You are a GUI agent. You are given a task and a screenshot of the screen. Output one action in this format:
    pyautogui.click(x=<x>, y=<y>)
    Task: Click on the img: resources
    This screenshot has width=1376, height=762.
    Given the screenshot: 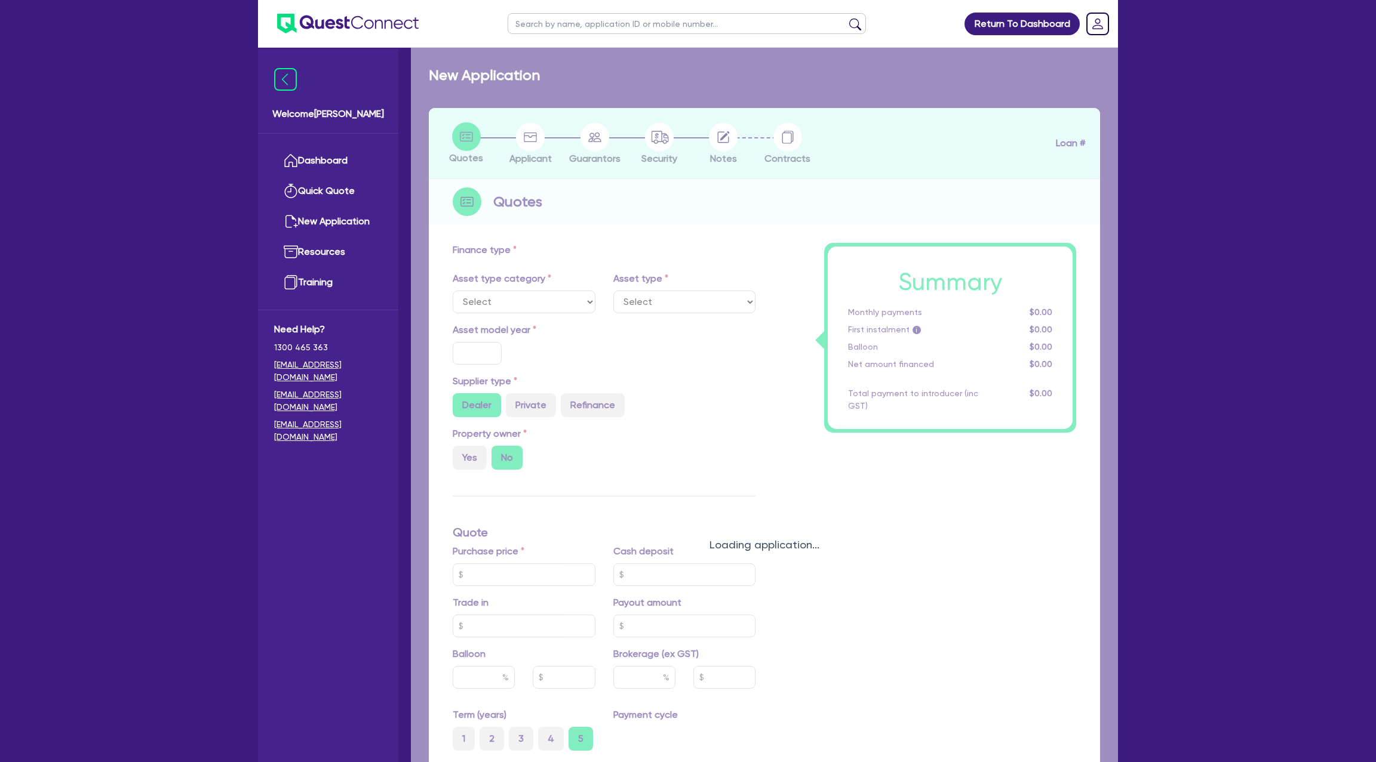 What is the action you would take?
    pyautogui.click(x=291, y=252)
    